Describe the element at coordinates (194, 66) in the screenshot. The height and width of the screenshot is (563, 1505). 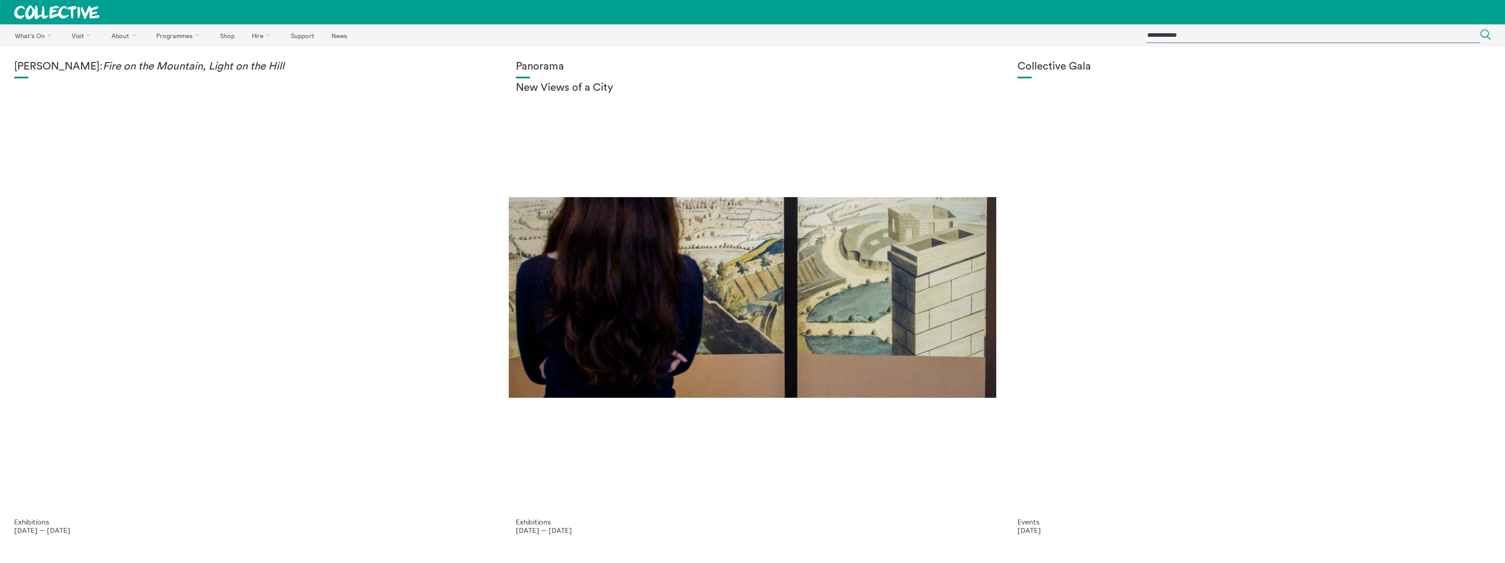
I see `em: Fire on the Mountain, Light on the Hill` at that location.